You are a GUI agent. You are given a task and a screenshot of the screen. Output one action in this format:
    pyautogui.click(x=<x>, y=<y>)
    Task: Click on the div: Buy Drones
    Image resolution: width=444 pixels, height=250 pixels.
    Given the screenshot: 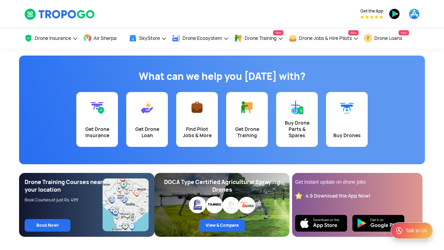 What is the action you would take?
    pyautogui.click(x=347, y=135)
    